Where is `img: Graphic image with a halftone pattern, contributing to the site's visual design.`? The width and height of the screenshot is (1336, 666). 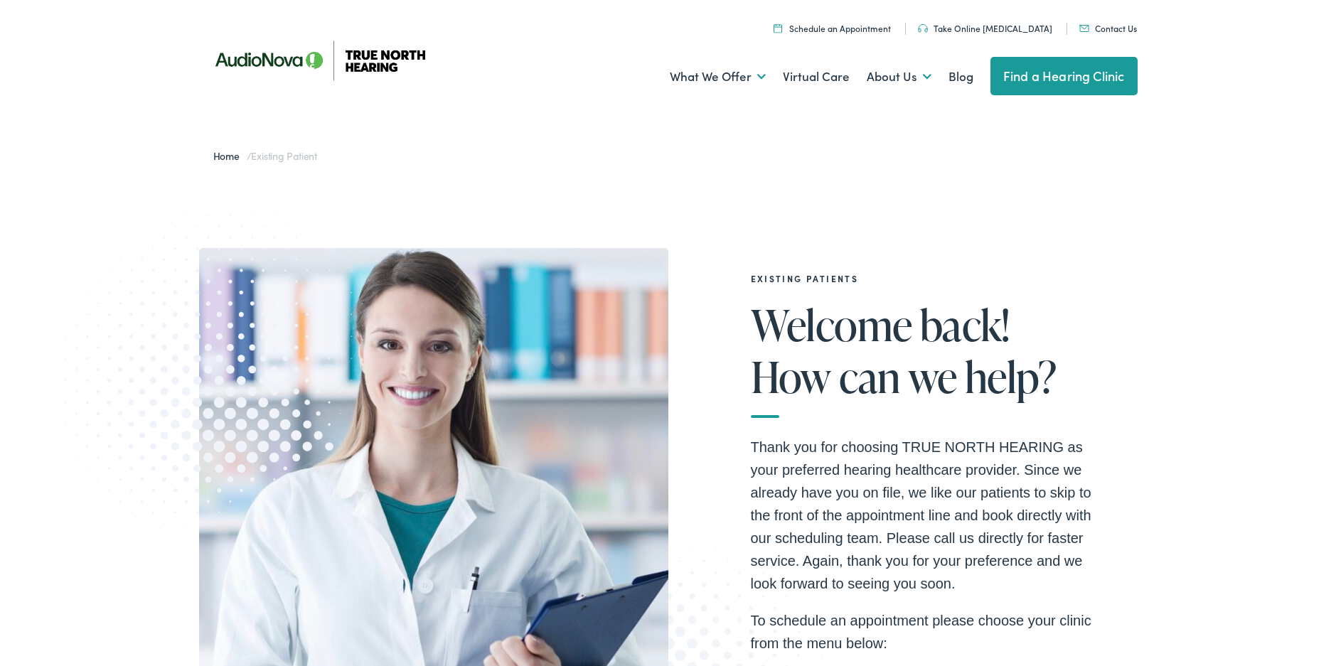
img: Graphic image with a halftone pattern, contributing to the site's visual design. is located at coordinates (208, 353).